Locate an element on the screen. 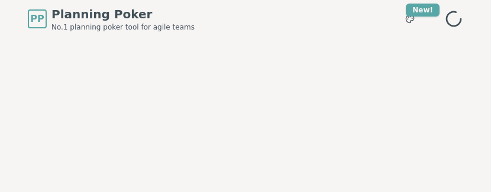 This screenshot has width=491, height=192. div: New! is located at coordinates (422, 10).